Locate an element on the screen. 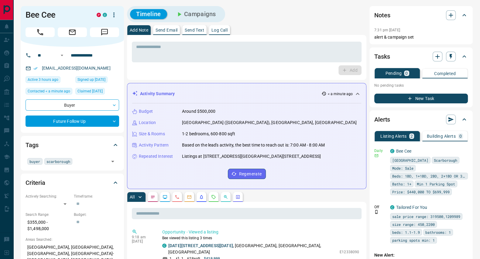 Image resolution: width=480 pixels, height=259 pixels. p: $355,000 - $1,498,000 is located at coordinates (48, 226).